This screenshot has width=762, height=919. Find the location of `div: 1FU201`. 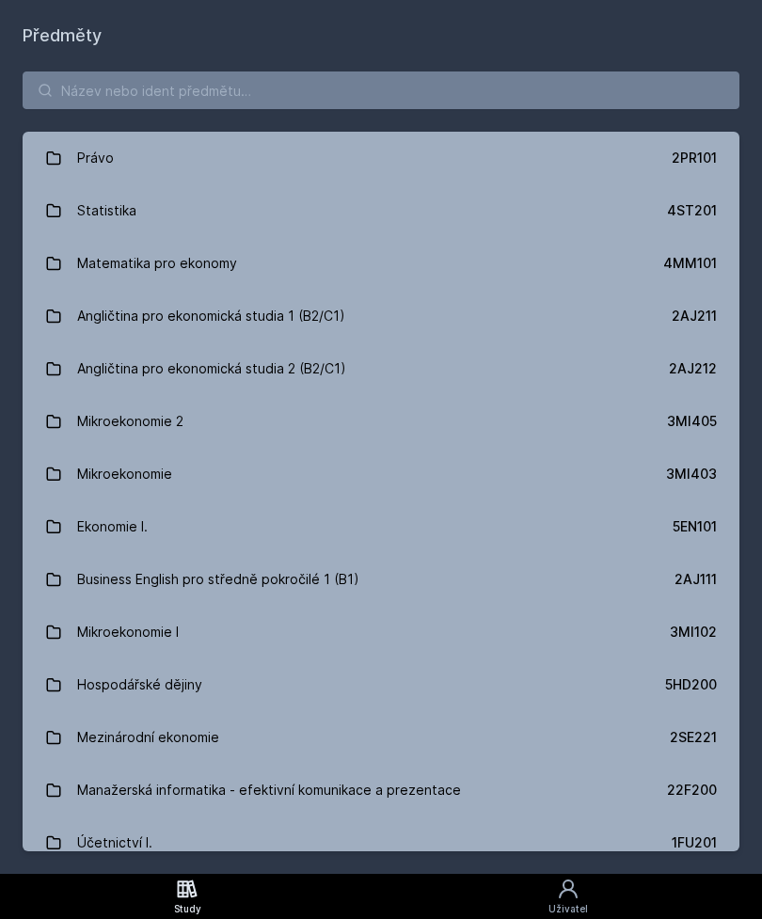

div: 1FU201 is located at coordinates (694, 843).